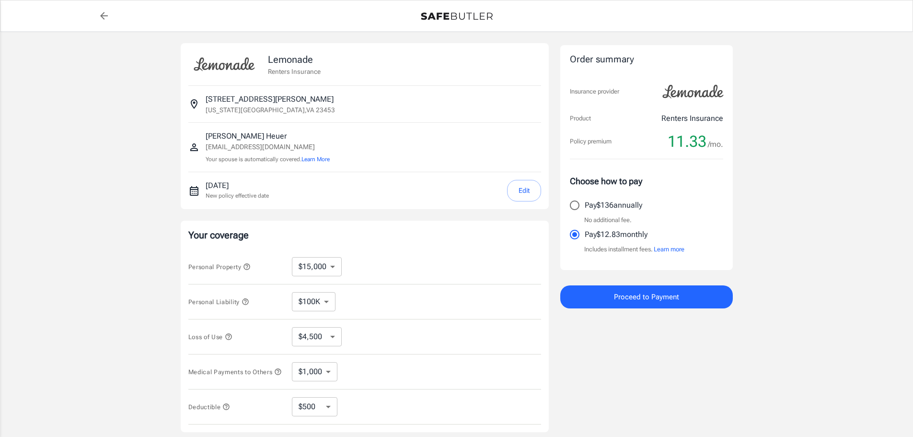  Describe the element at coordinates (209, 406) in the screenshot. I see `span: Deductible` at that location.